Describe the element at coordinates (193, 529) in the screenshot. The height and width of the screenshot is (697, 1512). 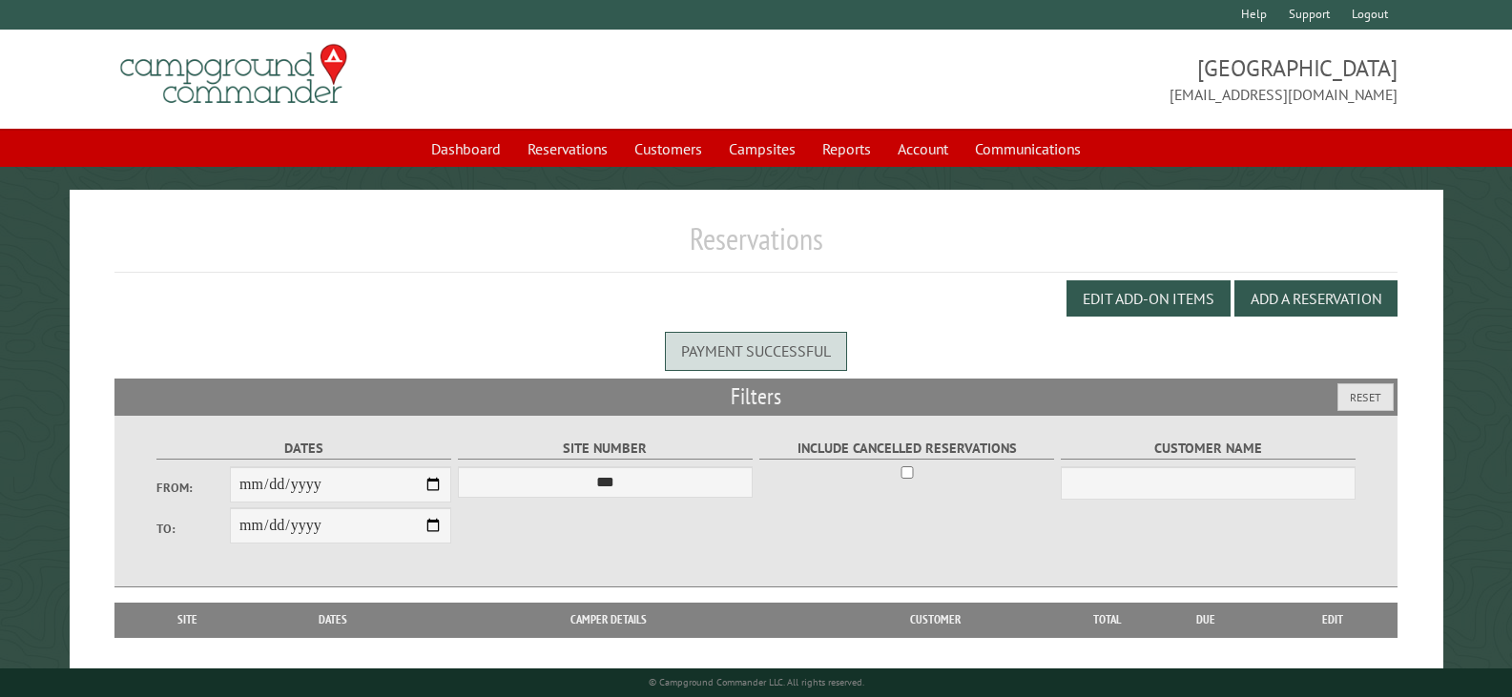
I see `label: To:` at that location.